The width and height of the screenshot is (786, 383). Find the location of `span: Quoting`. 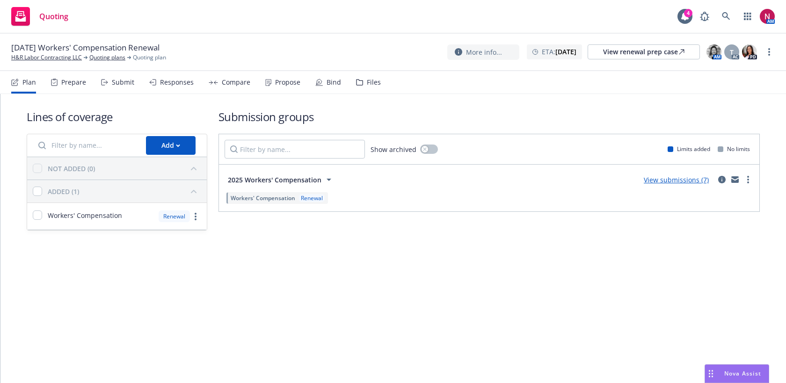

span: Quoting is located at coordinates (54, 16).